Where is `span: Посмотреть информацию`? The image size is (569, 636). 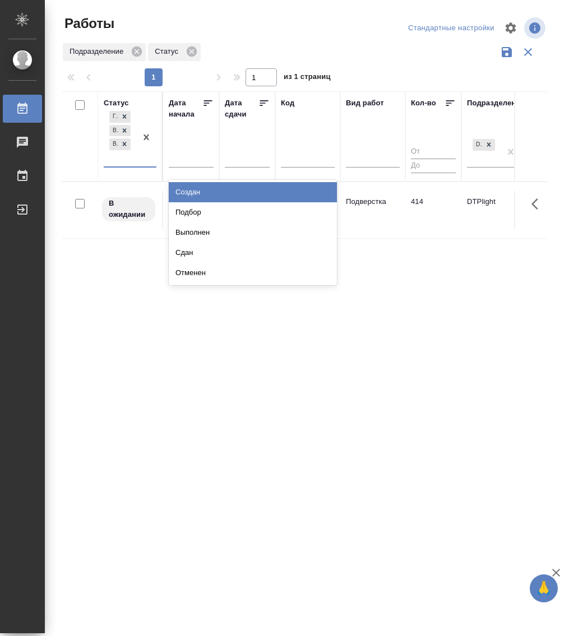 span: Посмотреть информацию is located at coordinates (536, 28).